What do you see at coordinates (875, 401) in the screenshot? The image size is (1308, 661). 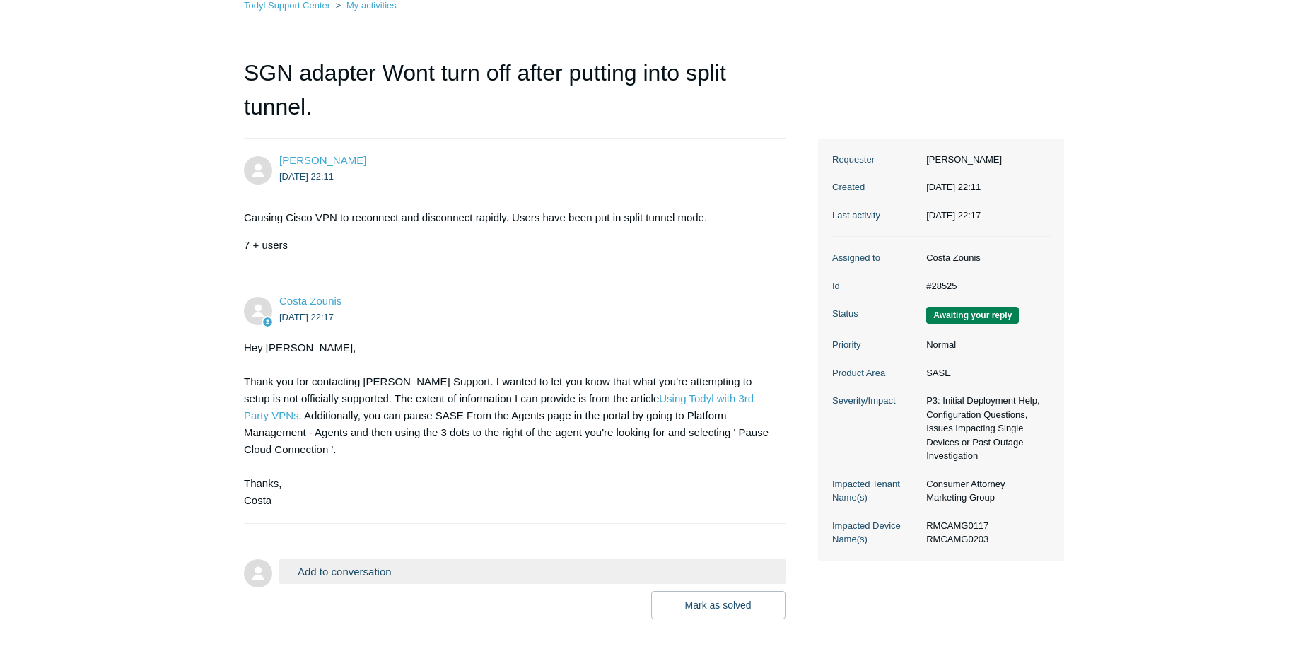 I see `dt: Severity/Impact` at bounding box center [875, 401].